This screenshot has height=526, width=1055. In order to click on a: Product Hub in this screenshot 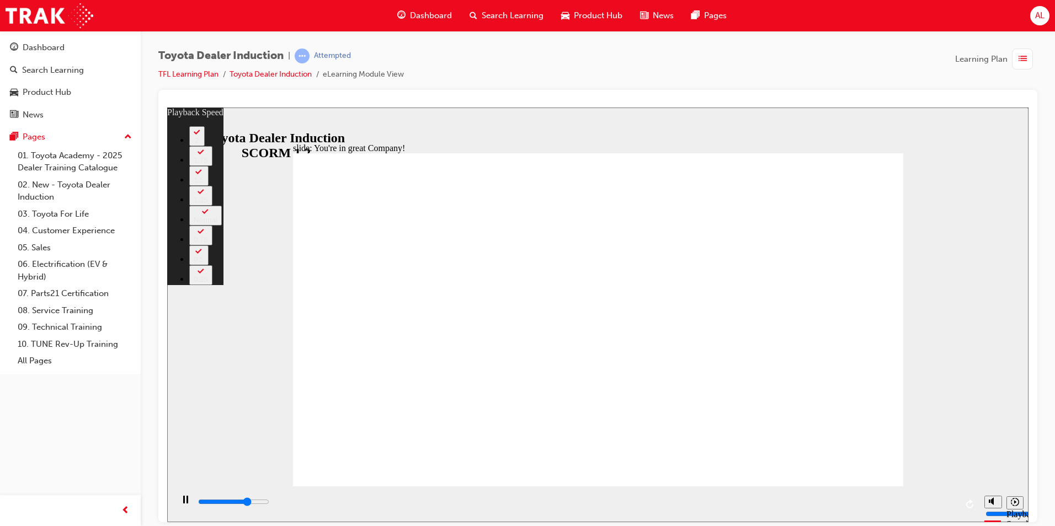, I will do `click(70, 92)`.